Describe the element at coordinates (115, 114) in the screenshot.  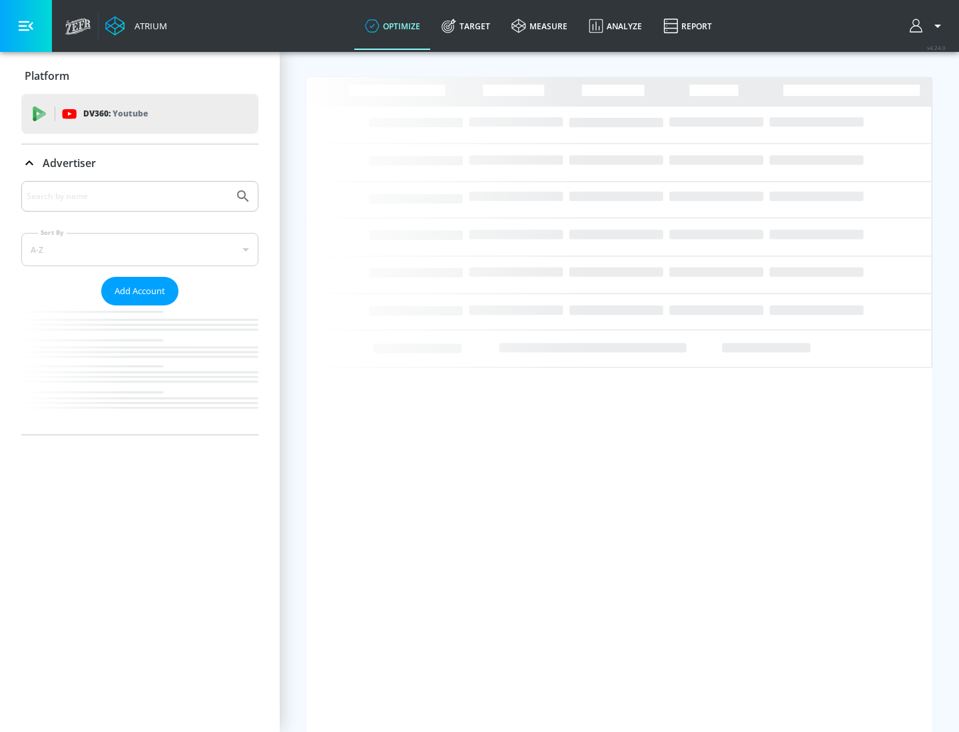
I see `p: DV360:` at that location.